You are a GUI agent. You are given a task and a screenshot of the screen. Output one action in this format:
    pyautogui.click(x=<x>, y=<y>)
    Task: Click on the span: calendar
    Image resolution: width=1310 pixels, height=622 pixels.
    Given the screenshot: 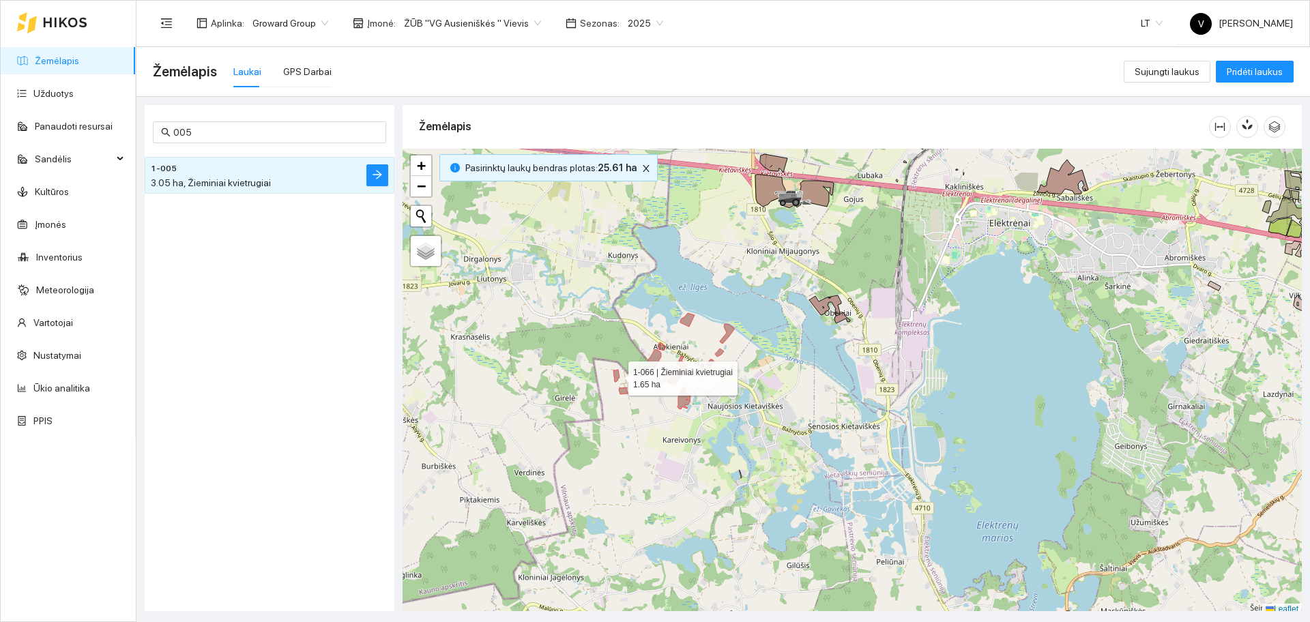 What is the action you would take?
    pyautogui.click(x=571, y=23)
    